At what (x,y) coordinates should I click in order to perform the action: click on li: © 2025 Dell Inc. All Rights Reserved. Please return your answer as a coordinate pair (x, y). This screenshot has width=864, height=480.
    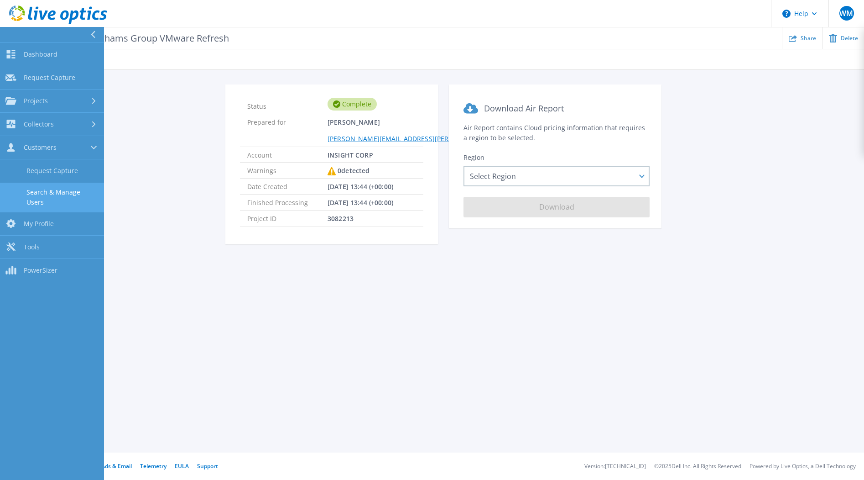
    Looking at the image, I should click on (698, 466).